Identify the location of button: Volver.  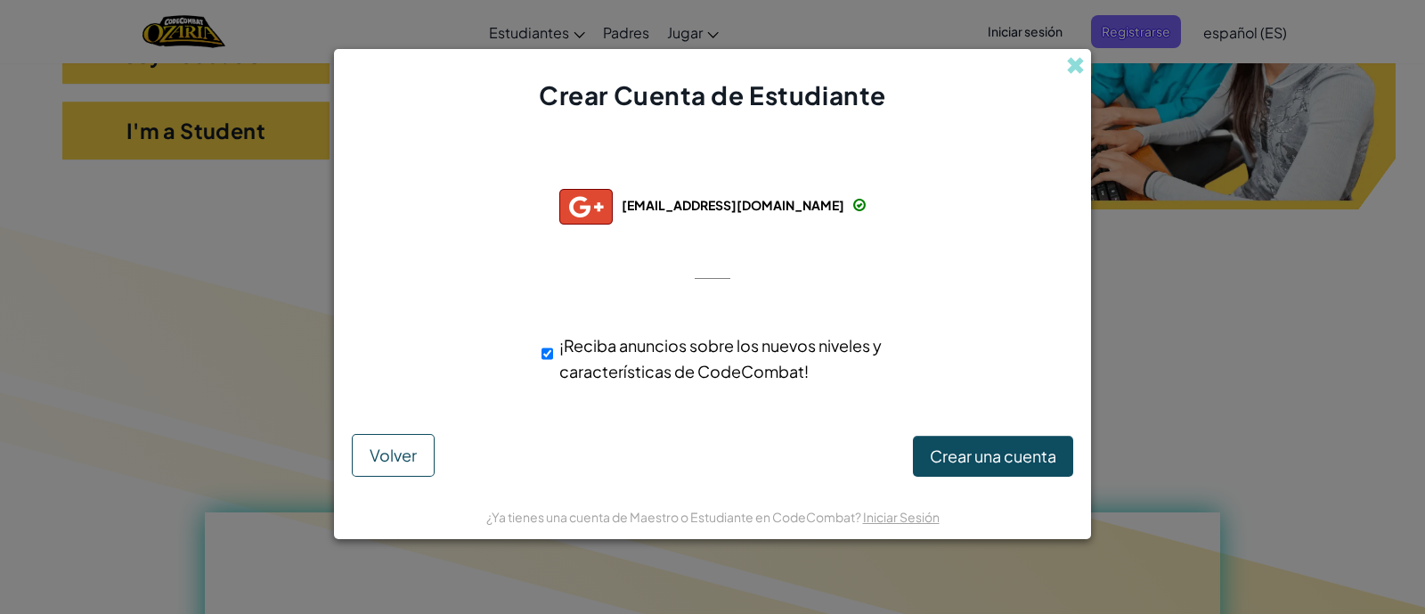
(393, 455).